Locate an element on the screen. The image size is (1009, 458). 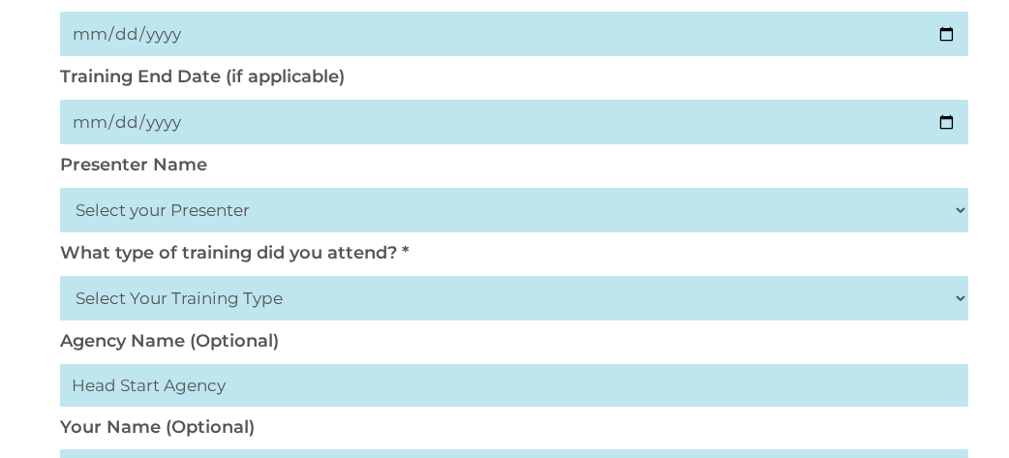
label: What type of training did you attend? * is located at coordinates (234, 253).